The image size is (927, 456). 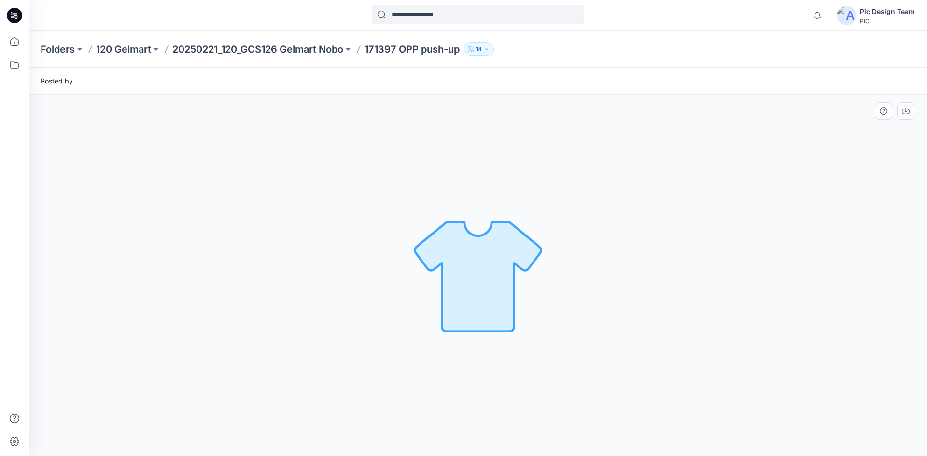 I want to click on p: Folders, so click(x=57, y=49).